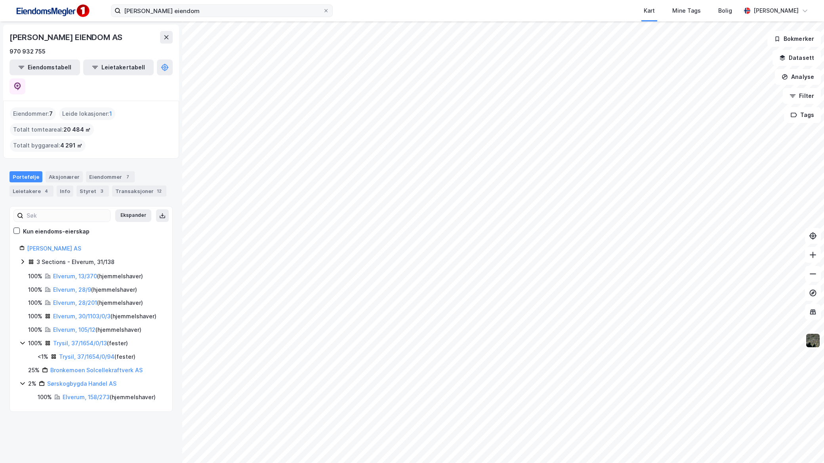 This screenshot has height=463, width=824. Describe the element at coordinates (75, 276) in the screenshot. I see `a: Elverum, 13/370` at that location.